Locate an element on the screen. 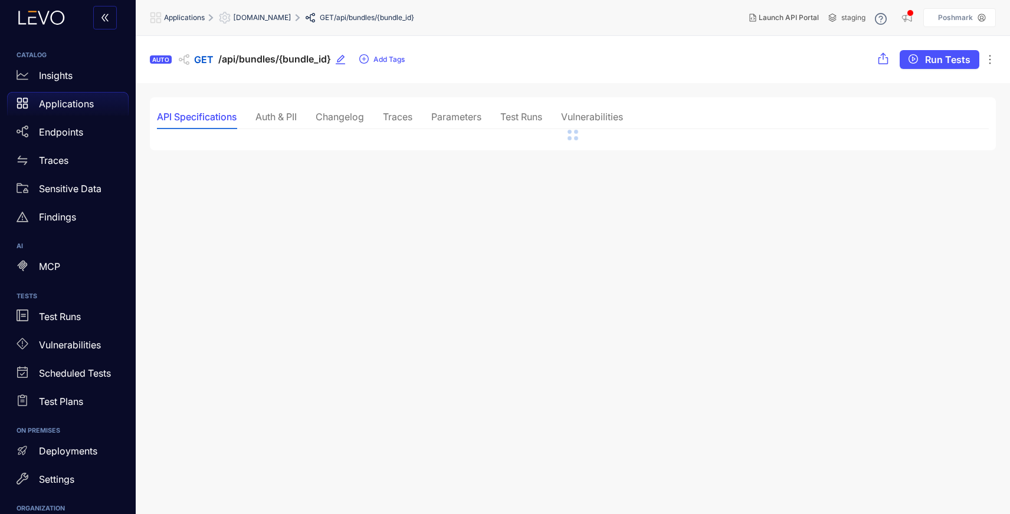  a: Test Plans is located at coordinates (68, 404).